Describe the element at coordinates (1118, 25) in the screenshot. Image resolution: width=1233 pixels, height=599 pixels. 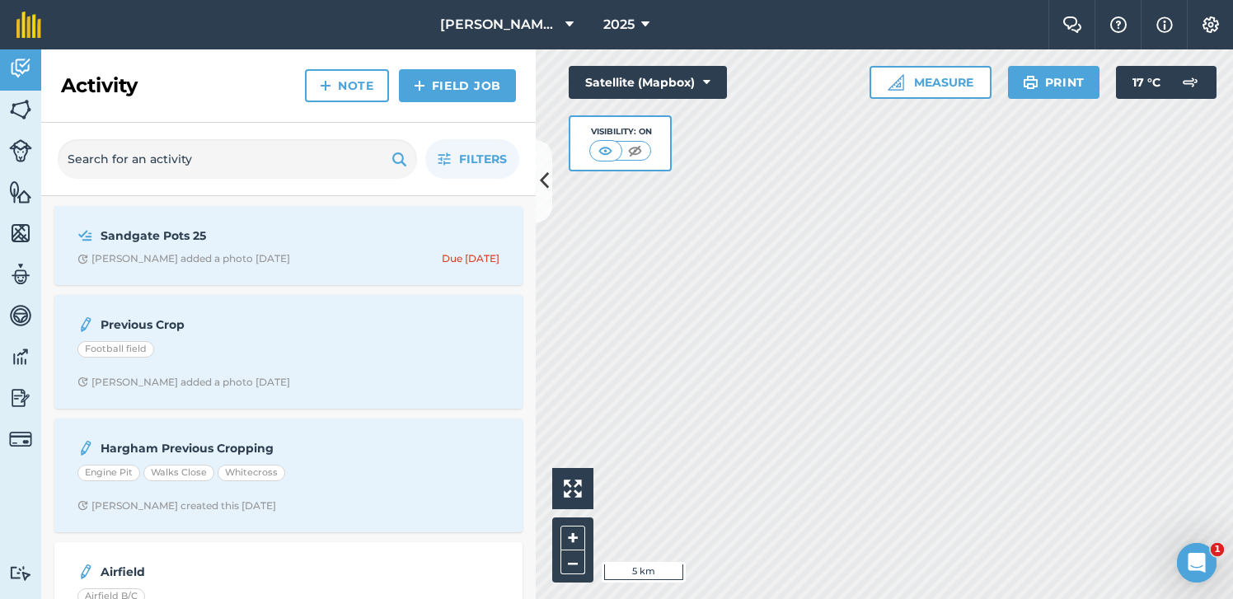
I see `img: A question mark icon` at that location.